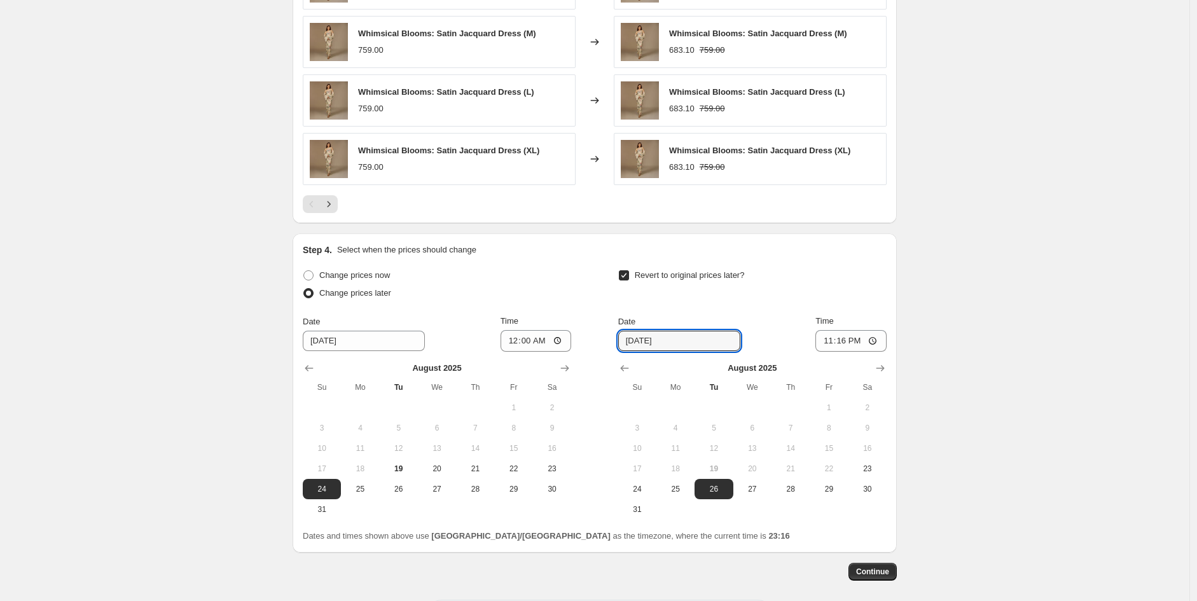  I want to click on span: 5, so click(713, 428).